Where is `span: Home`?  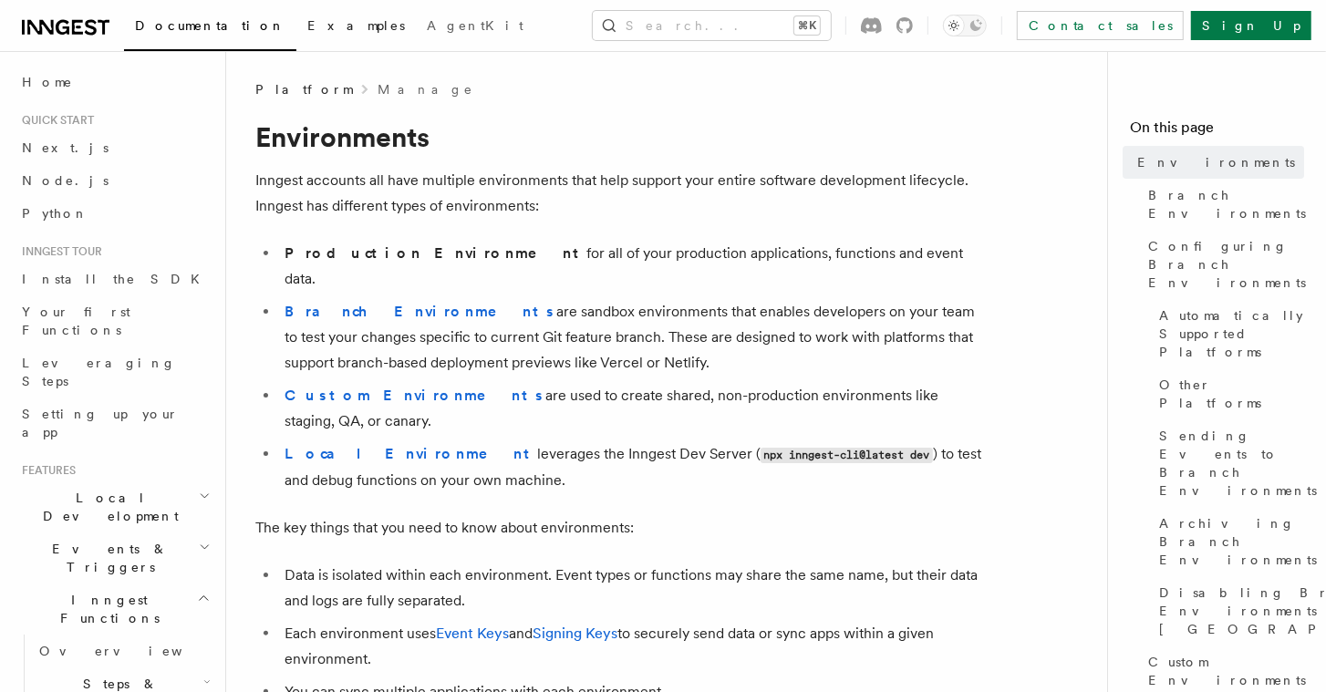
span: Home is located at coordinates (47, 82).